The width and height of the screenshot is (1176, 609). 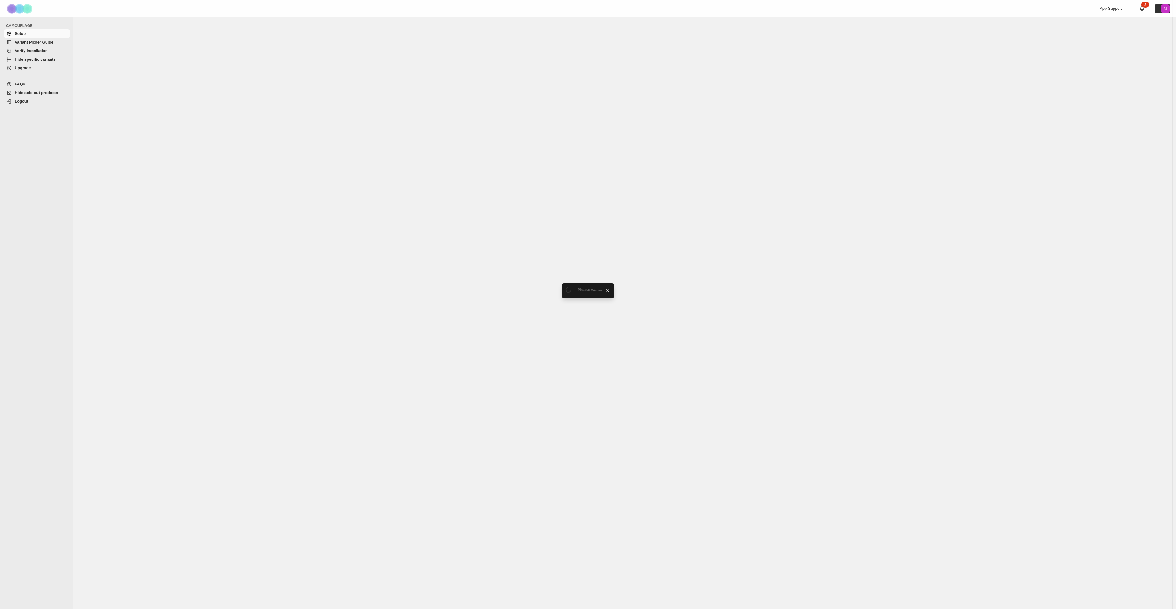 I want to click on div: 2, so click(x=1145, y=5).